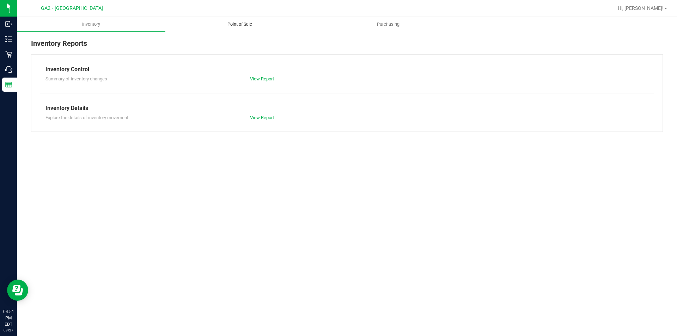  Describe the element at coordinates (9, 69) in the screenshot. I see `inline-svg: Call Center` at that location.